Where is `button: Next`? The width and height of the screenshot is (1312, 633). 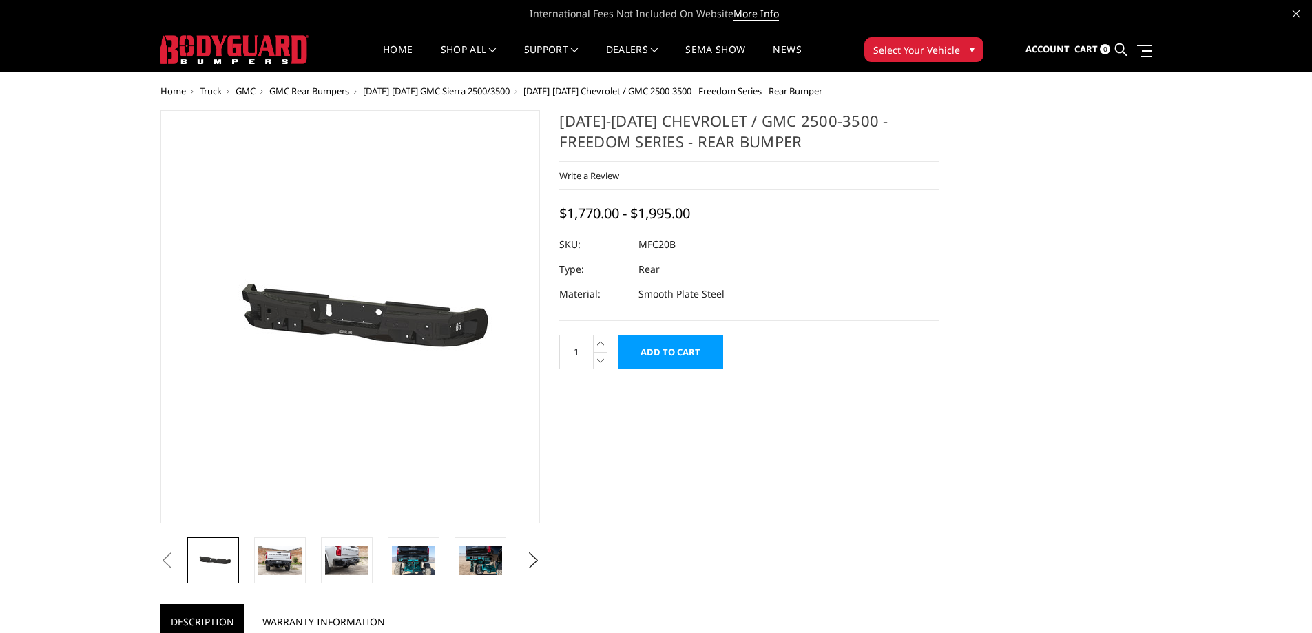 button: Next is located at coordinates (533, 560).